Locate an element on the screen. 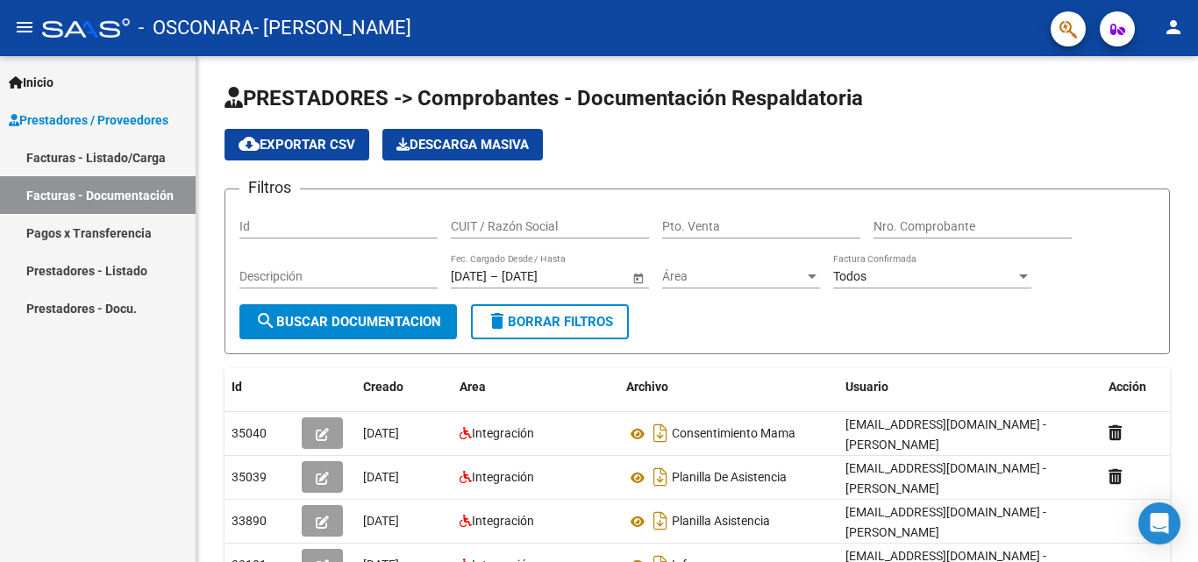 The height and width of the screenshot is (562, 1198). span: Área is located at coordinates (733, 276).